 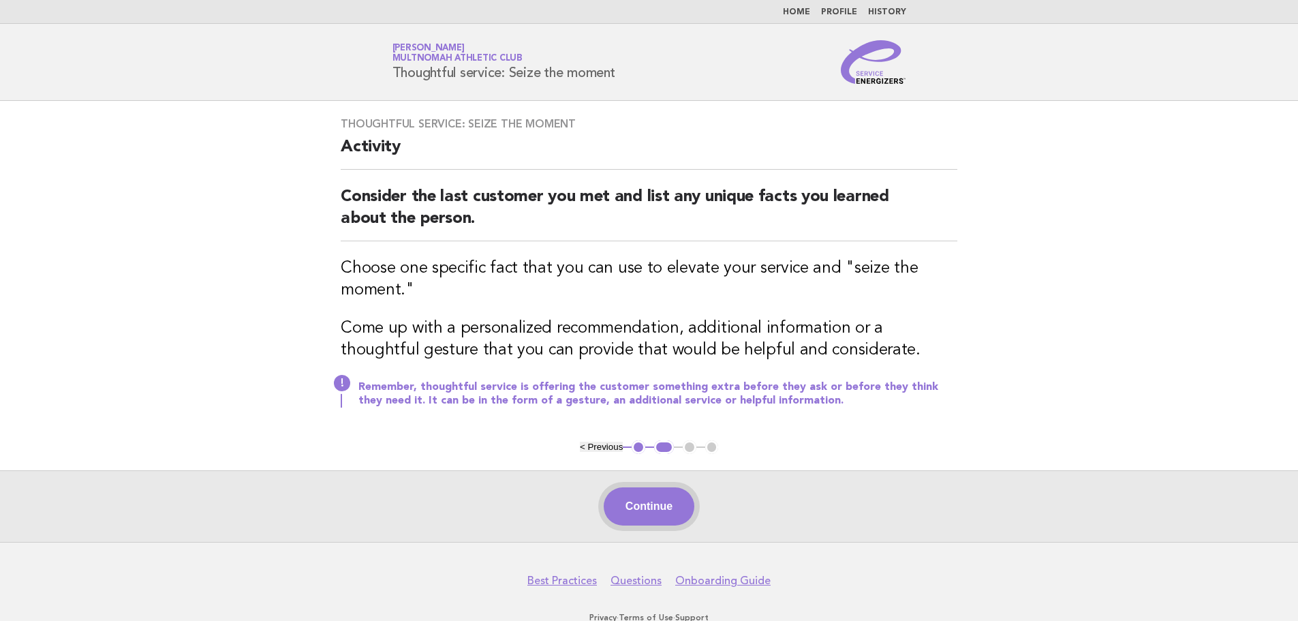 I want to click on button: 2, so click(x=664, y=447).